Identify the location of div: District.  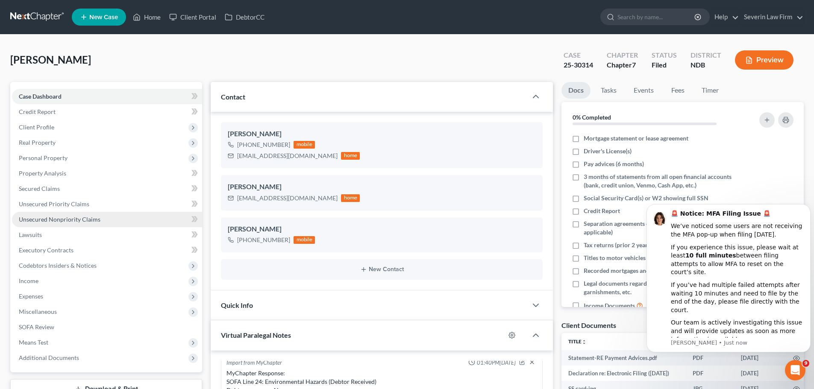
(706, 55).